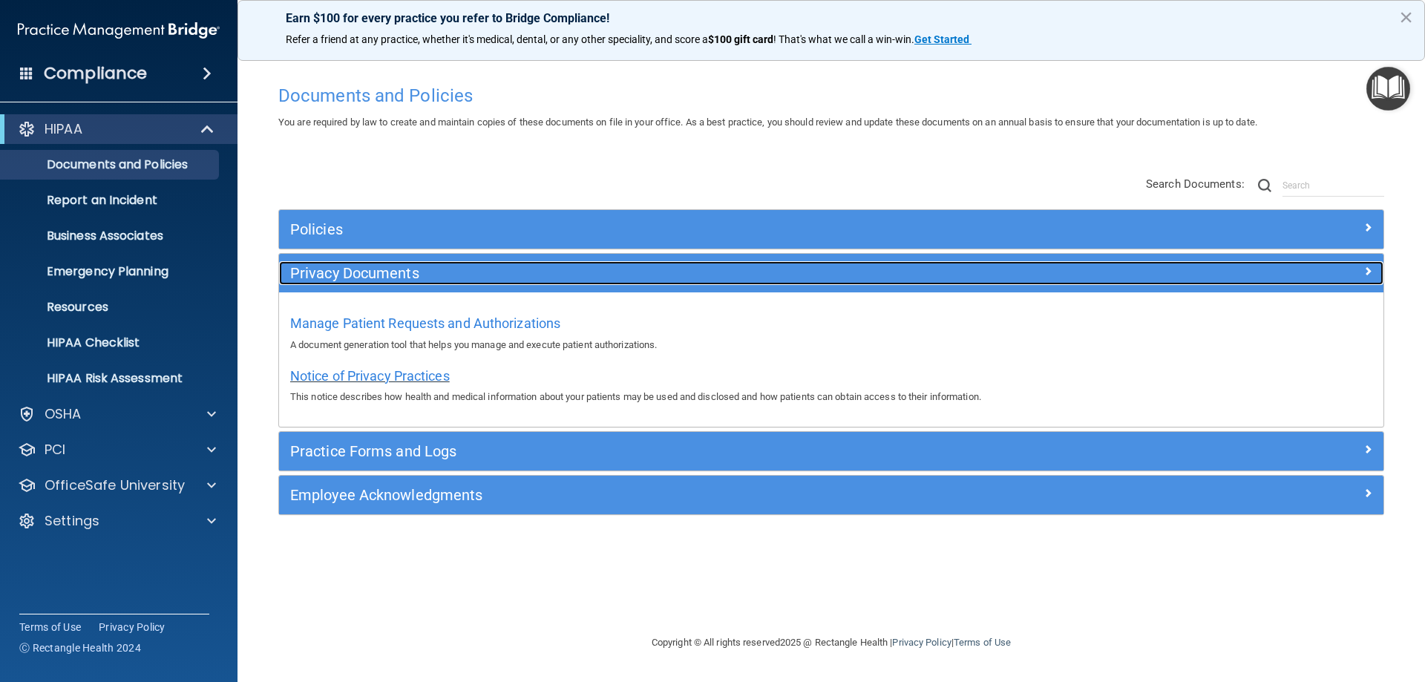 The width and height of the screenshot is (1425, 682). Describe the element at coordinates (831, 229) in the screenshot. I see `a: Policies` at that location.